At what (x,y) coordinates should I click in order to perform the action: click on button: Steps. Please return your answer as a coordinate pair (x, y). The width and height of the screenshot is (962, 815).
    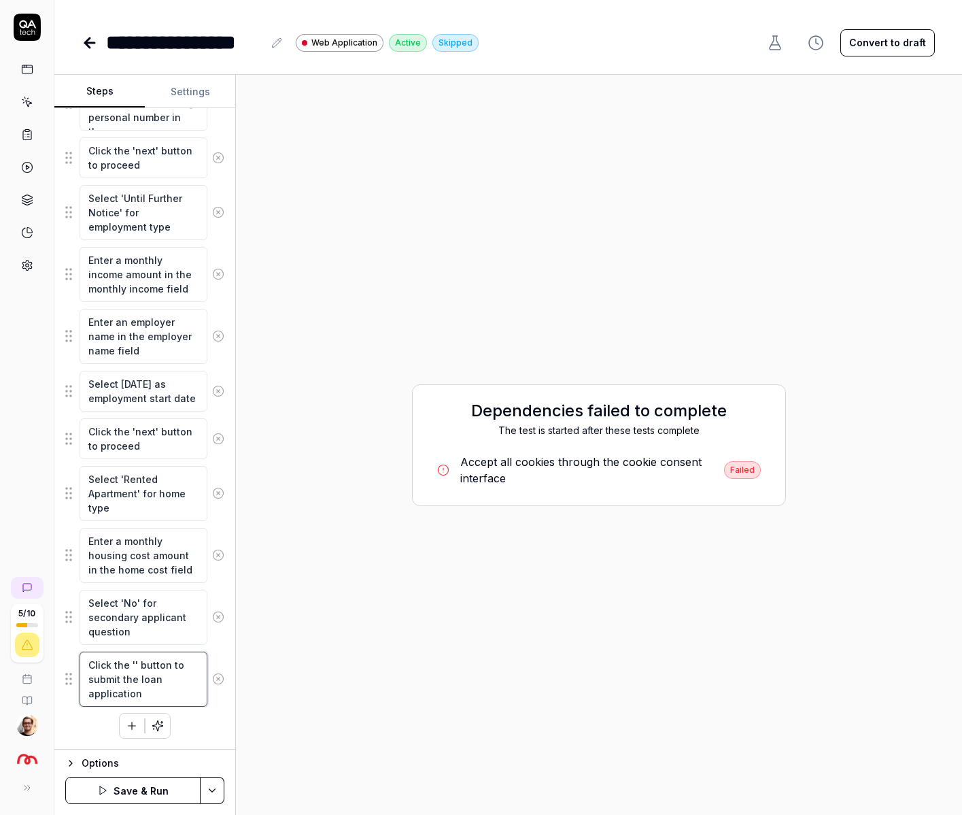
    Looking at the image, I should click on (99, 92).